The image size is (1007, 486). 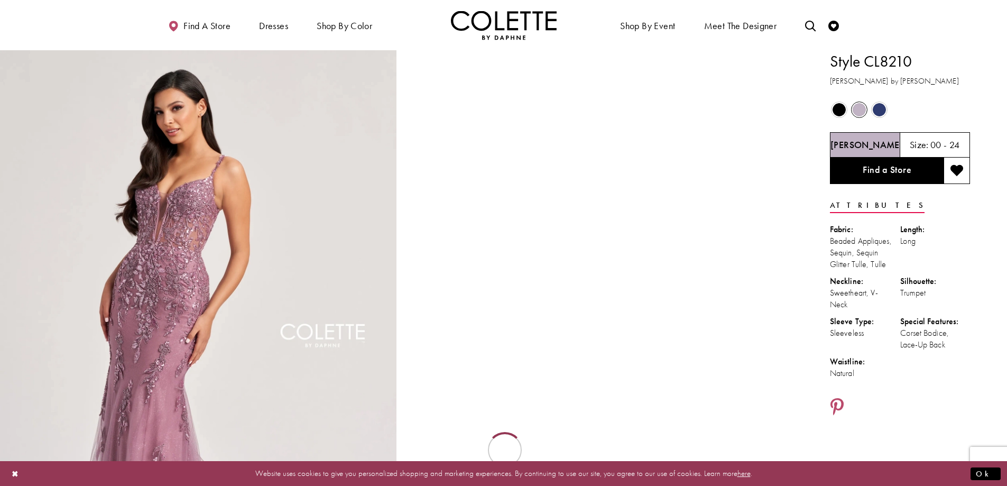 What do you see at coordinates (865, 281) in the screenshot?
I see `div: Neckline:` at bounding box center [865, 281].